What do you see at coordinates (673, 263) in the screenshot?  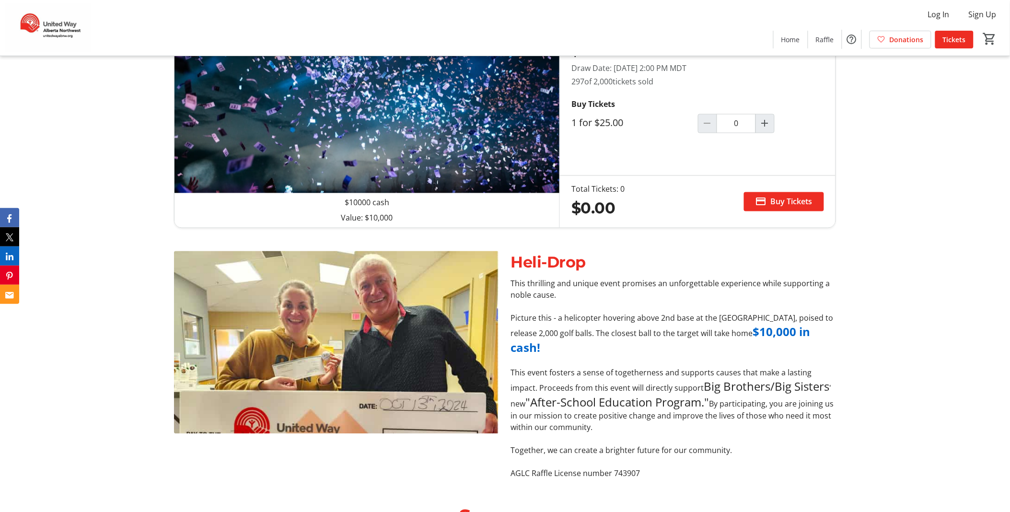 I see `div: Heli-Drop` at bounding box center [673, 263].